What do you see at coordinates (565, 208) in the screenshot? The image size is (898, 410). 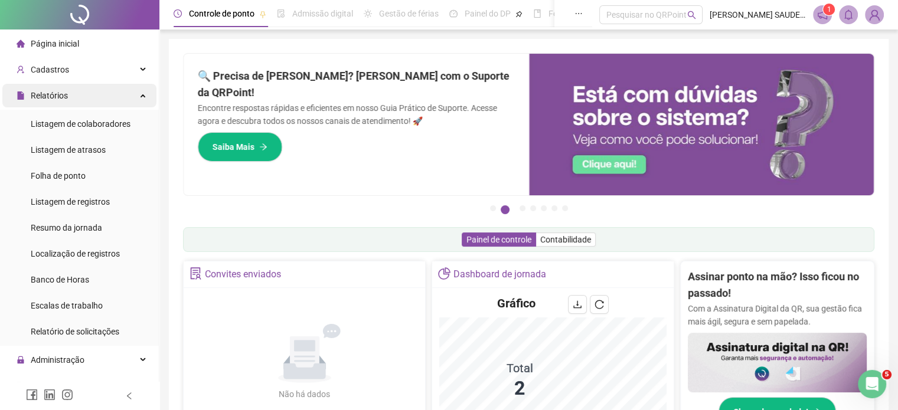 I see `button: 7` at bounding box center [565, 208].